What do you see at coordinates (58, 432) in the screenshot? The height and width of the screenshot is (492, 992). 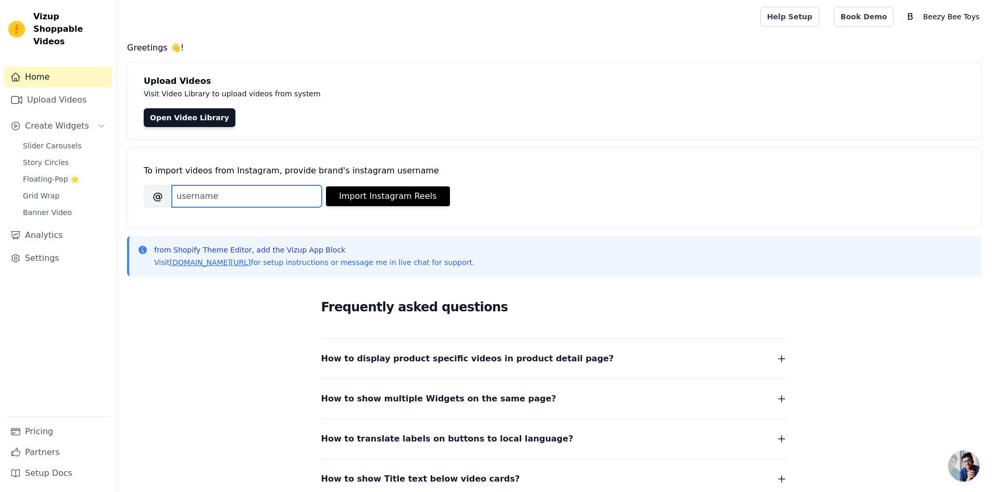 I see `a: Pricing` at bounding box center [58, 432].